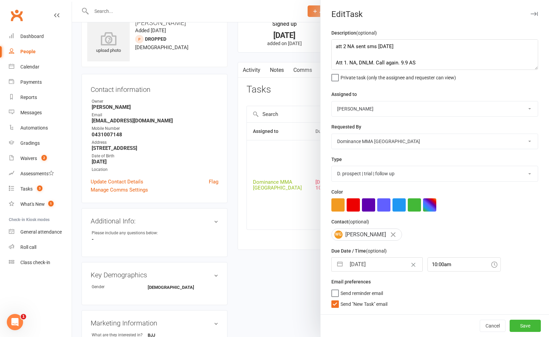 This screenshot has width=549, height=337. Describe the element at coordinates (344, 94) in the screenshot. I see `label: Assigned to` at that location.